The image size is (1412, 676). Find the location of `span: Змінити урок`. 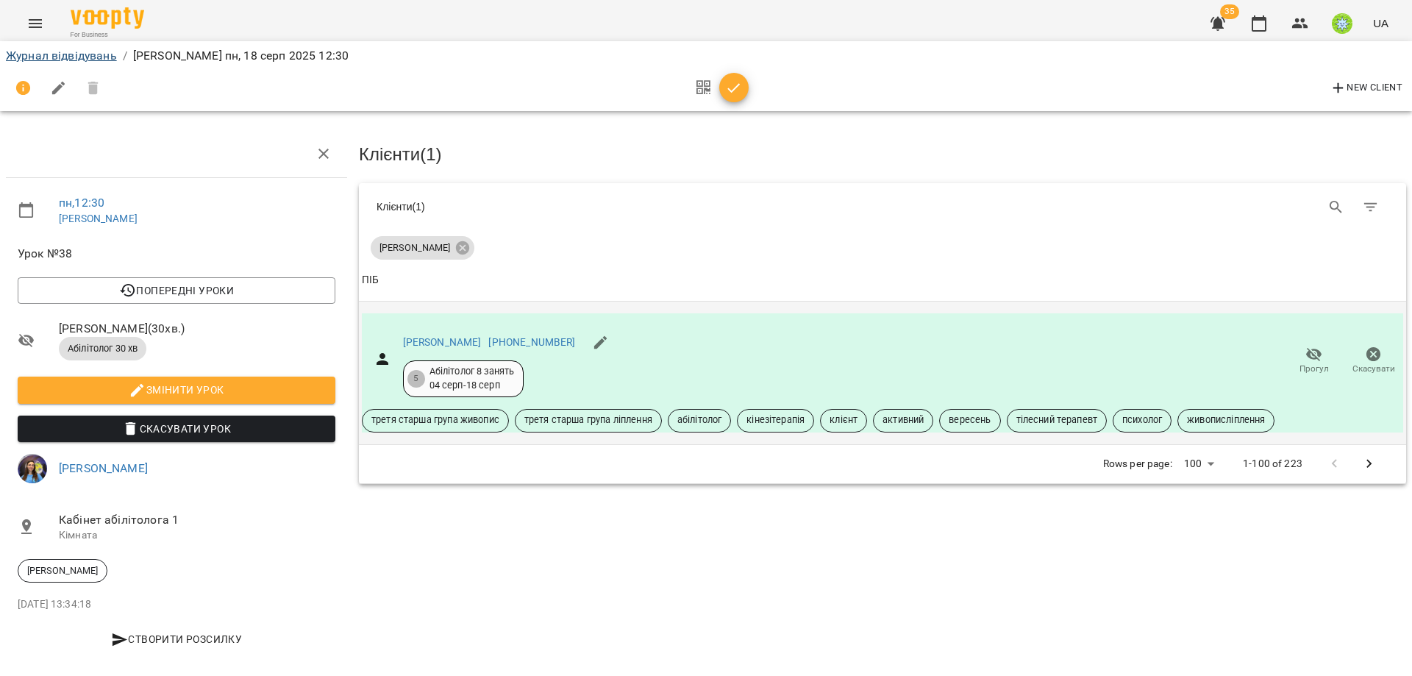

span: Змінити урок is located at coordinates (177, 390).